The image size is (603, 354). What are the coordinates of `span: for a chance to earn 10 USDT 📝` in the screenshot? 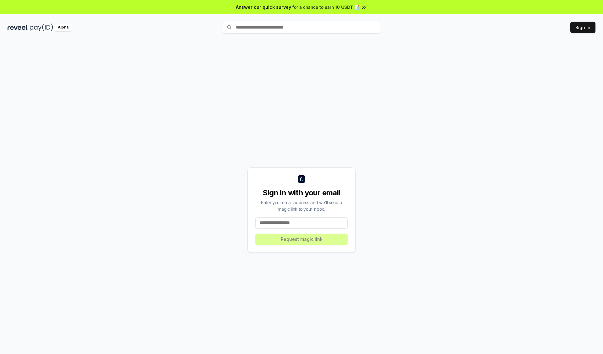 It's located at (326, 7).